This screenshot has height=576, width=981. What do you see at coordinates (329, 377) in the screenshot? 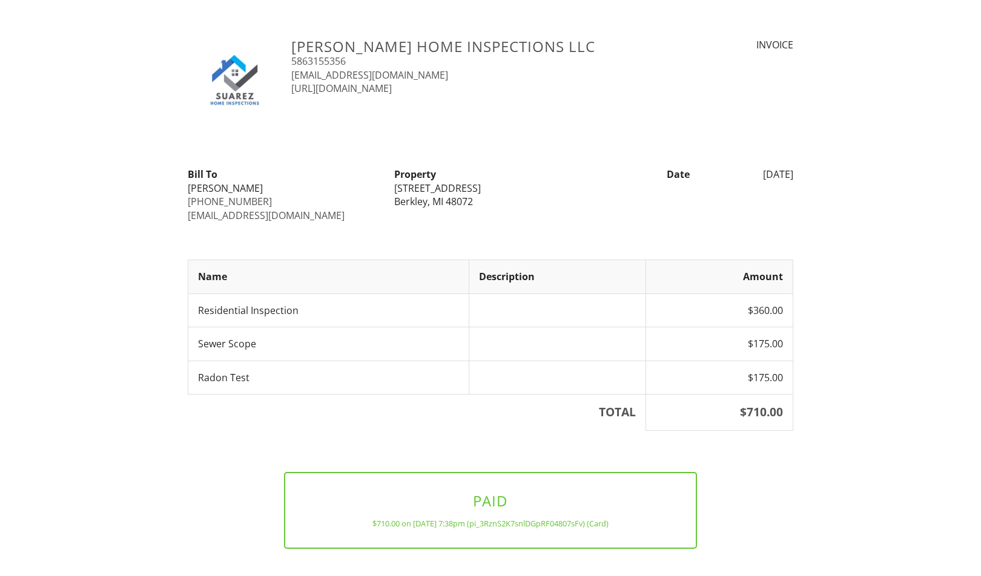
I see `td: Radon Test` at bounding box center [329, 377].